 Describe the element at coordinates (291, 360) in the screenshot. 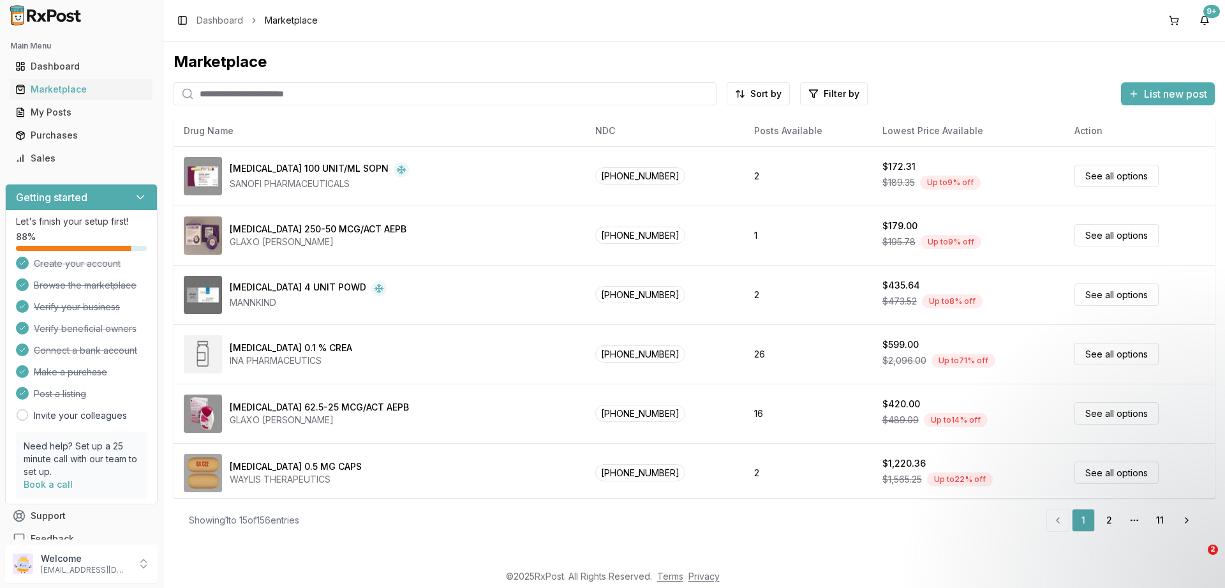

I see `div: INA PHARMACEUTICS` at that location.